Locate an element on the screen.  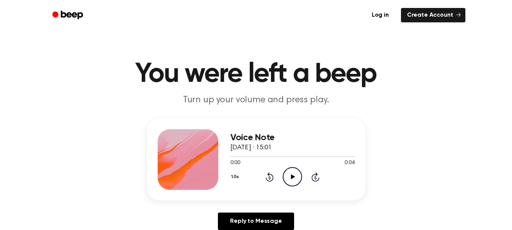
a: Beep is located at coordinates (68, 15).